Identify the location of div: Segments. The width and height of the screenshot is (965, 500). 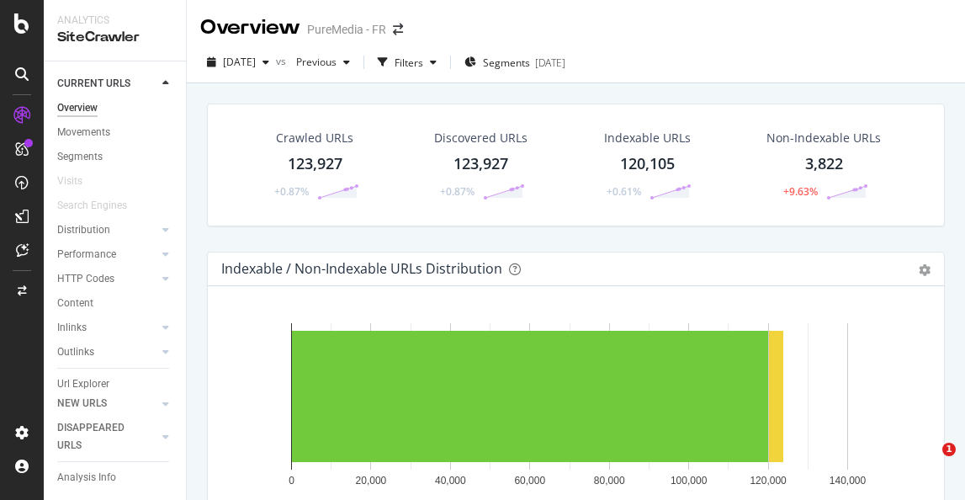
(80, 156).